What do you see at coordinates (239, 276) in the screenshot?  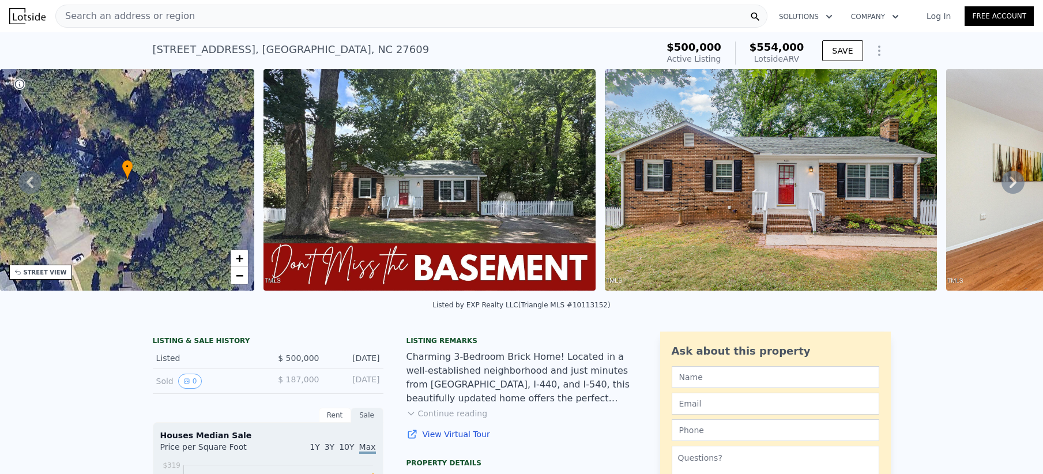 I see `a: Zoom out` at bounding box center [239, 276].